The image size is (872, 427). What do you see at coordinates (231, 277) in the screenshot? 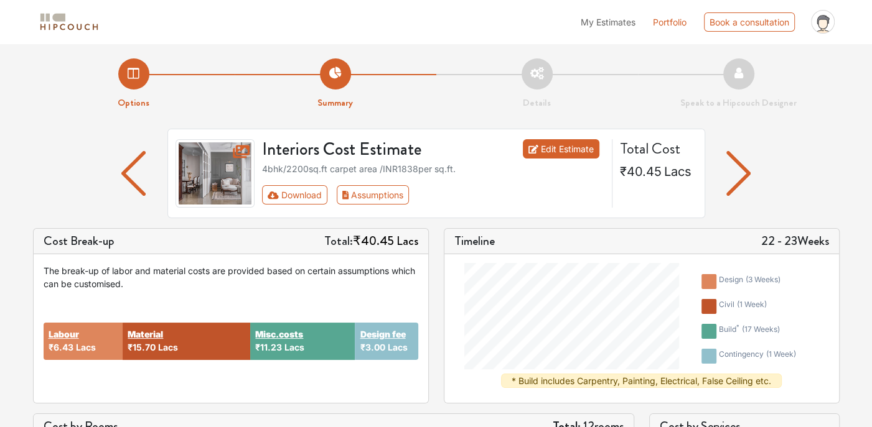
I see `div: The break-up of labor and material costs are provided based on certain assumptions which can be c...` at bounding box center [231, 277].